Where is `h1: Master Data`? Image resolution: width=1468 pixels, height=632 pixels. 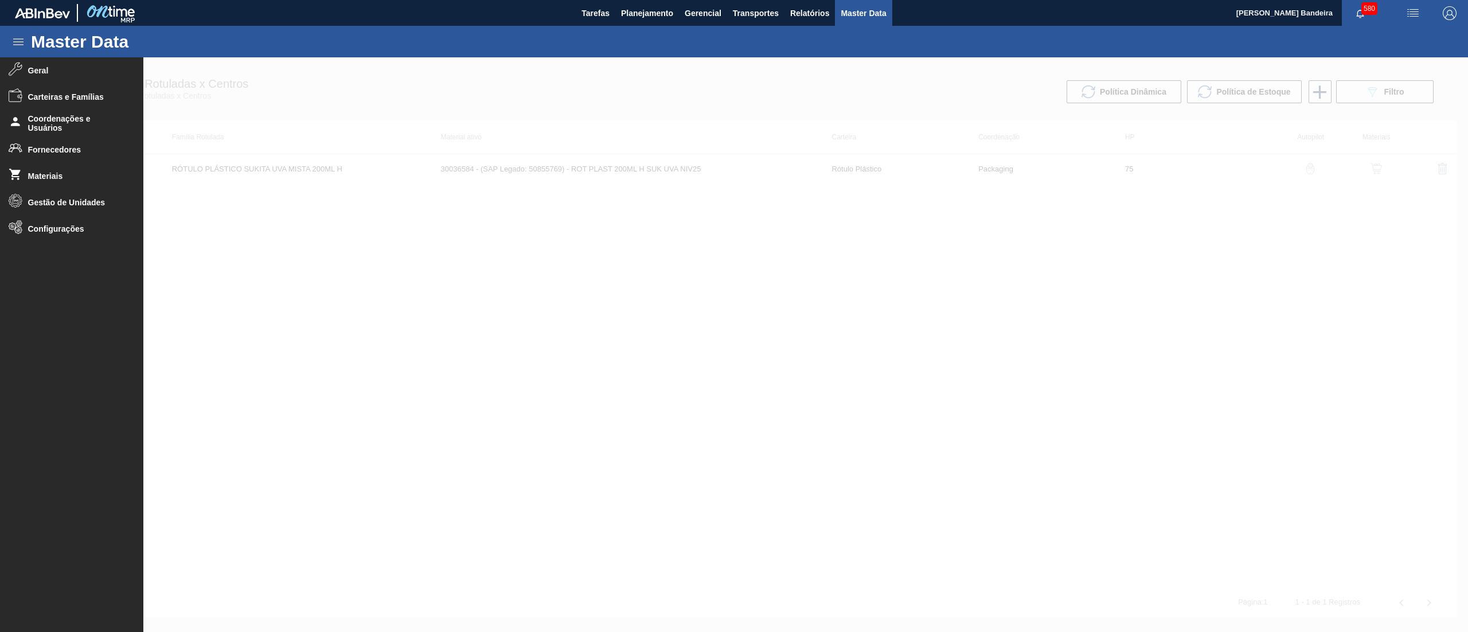
h1: Master Data is located at coordinates (133, 41).